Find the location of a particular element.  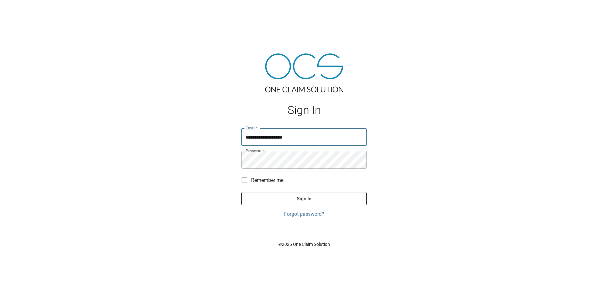

img: ocs-logo-white-transparent.png is located at coordinates (20, 10).